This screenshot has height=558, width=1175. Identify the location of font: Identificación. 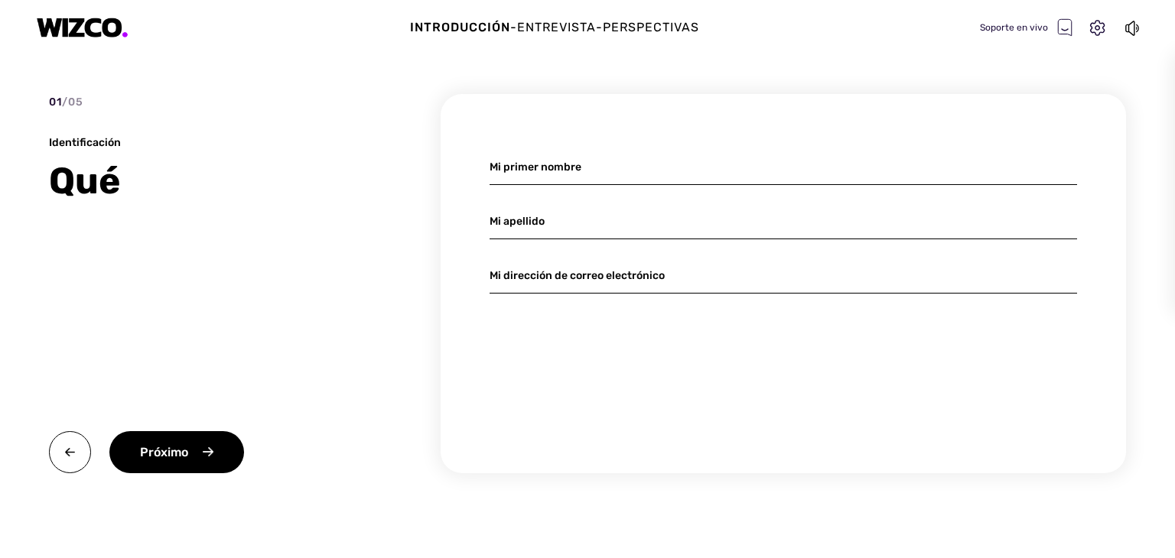
(85, 142).